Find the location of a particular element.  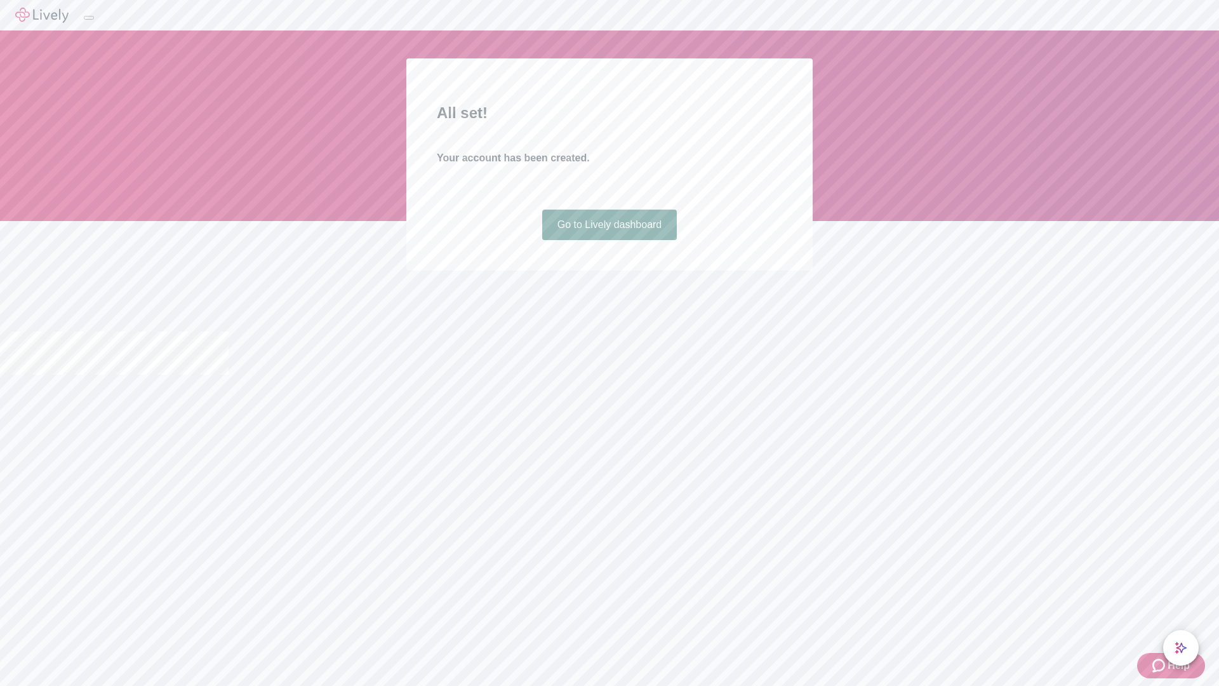

h2: All set! is located at coordinates (609, 113).